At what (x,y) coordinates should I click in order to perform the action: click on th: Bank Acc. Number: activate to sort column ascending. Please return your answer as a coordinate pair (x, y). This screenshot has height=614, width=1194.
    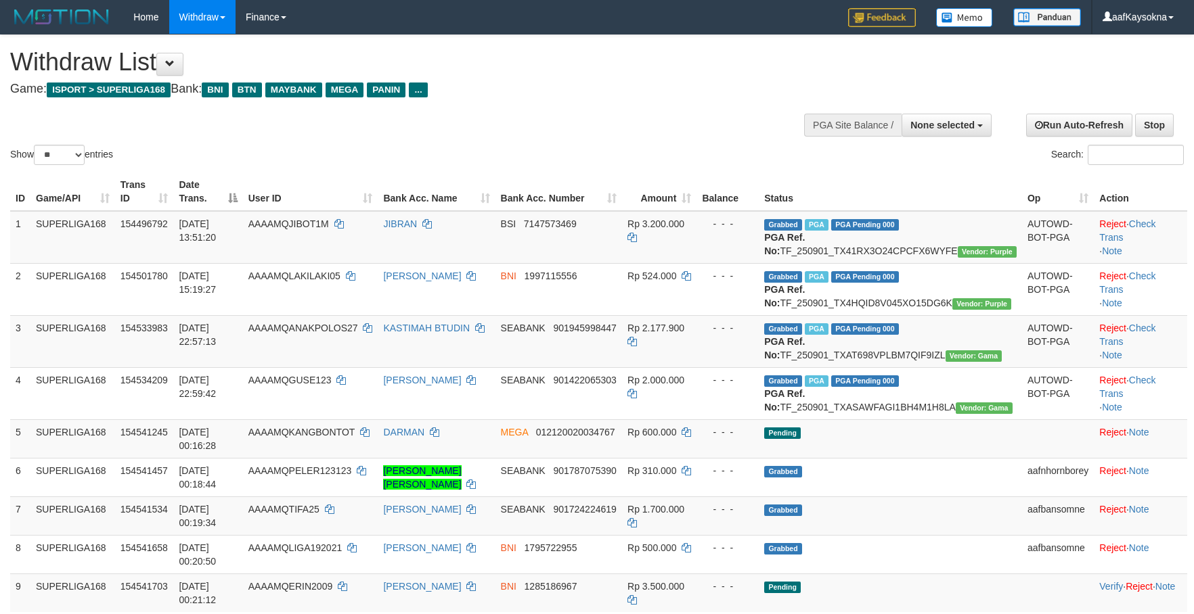
    Looking at the image, I should click on (558, 192).